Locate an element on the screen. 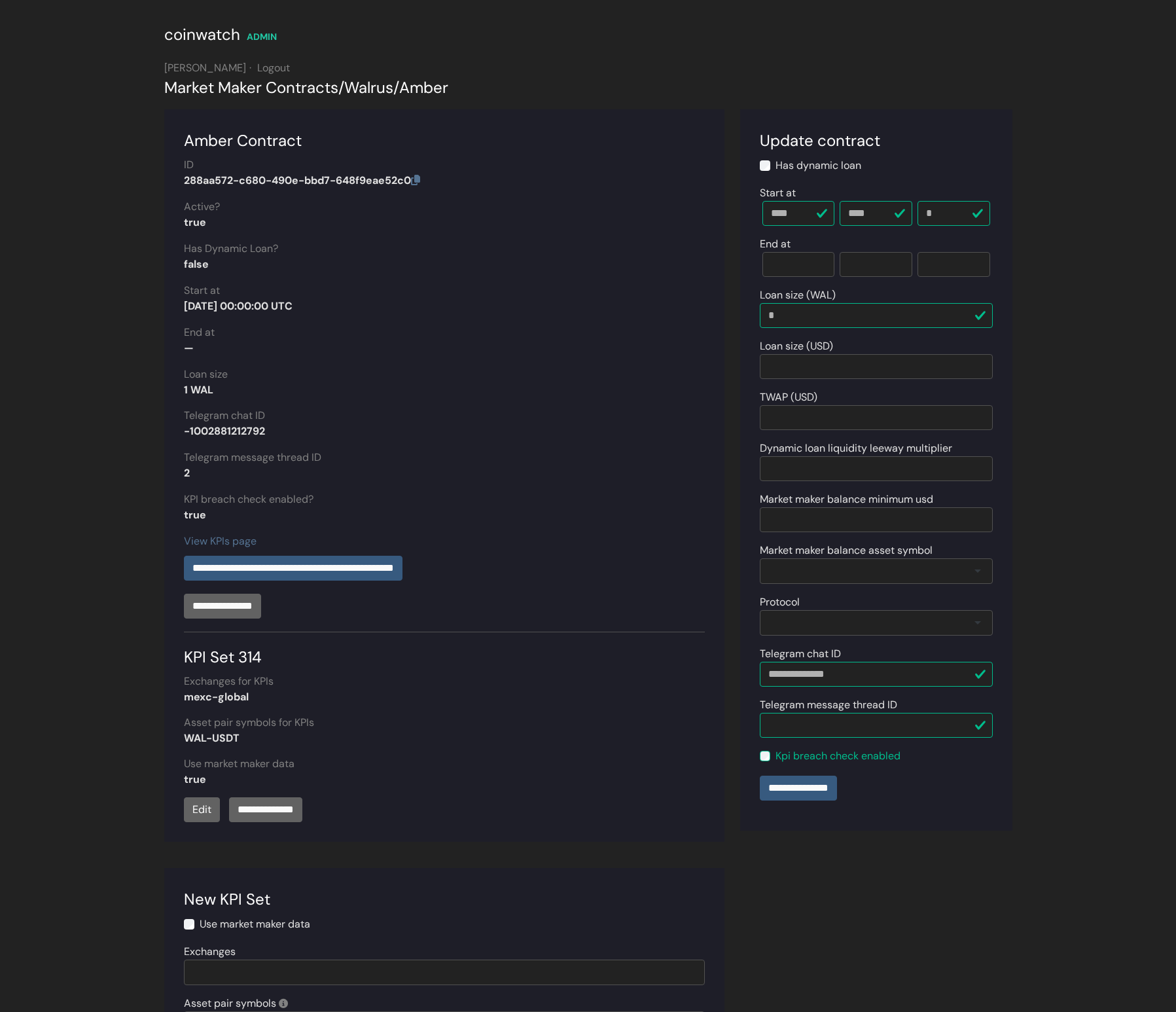 This screenshot has height=1012, width=1176. label: Market maker balance asset symbol is located at coordinates (847, 551).